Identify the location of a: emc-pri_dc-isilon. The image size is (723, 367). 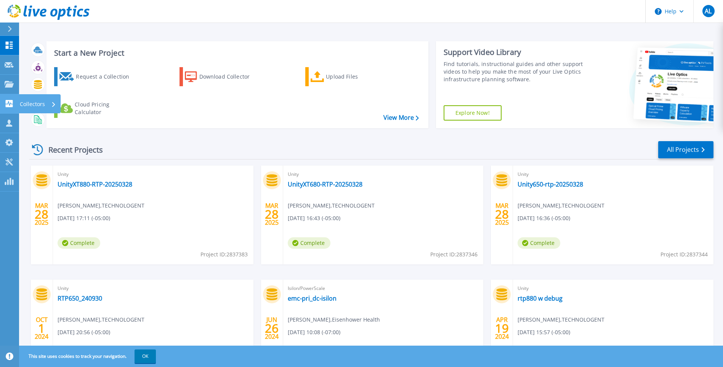
(312, 298).